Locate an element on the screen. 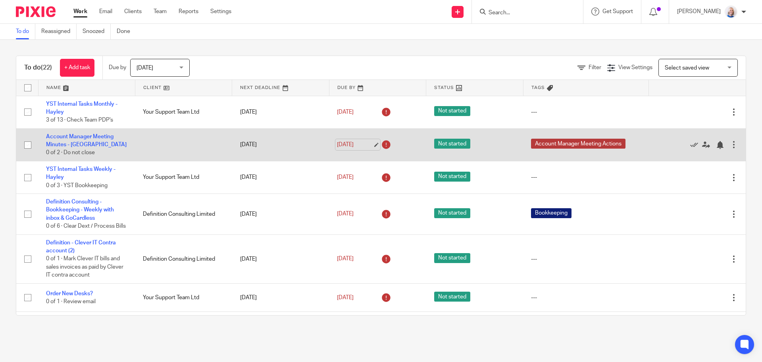  a: Reports is located at coordinates (189, 12).